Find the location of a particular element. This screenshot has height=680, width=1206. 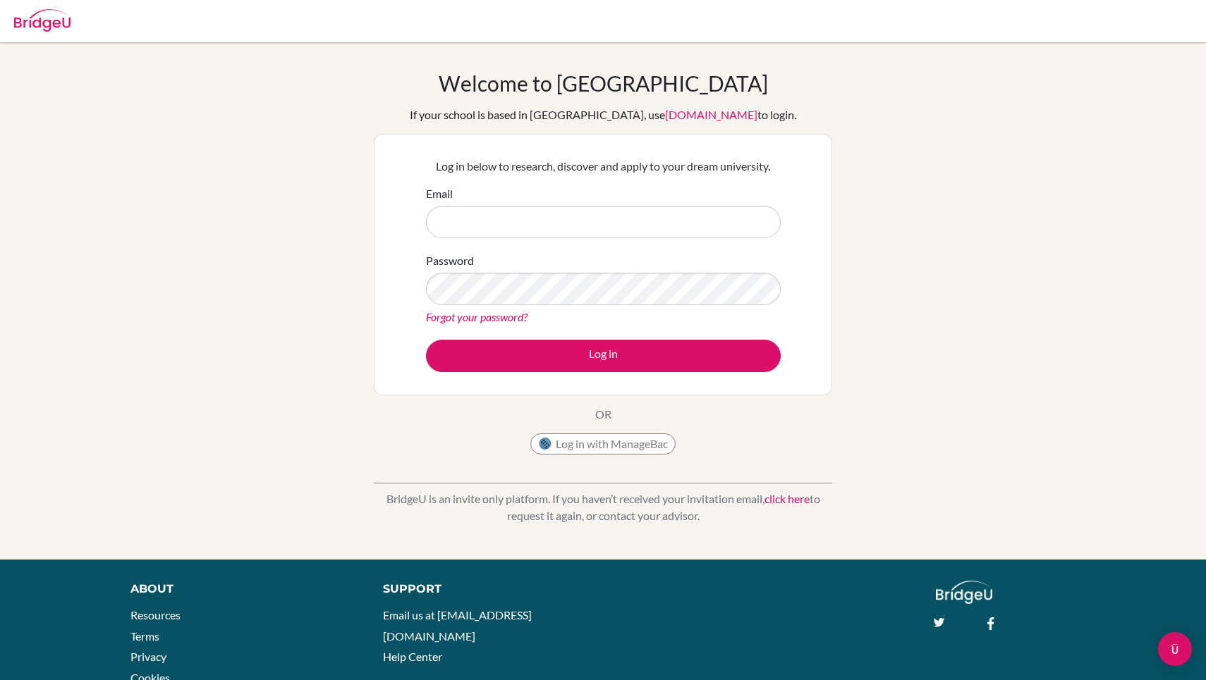

div: Open Intercom Messenger is located at coordinates (1175, 649).